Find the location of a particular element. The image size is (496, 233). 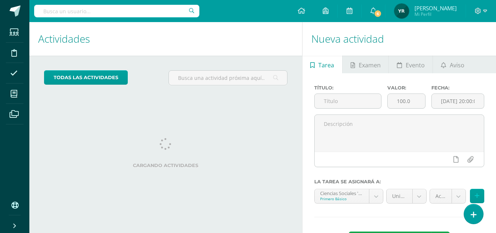

span: Aviso is located at coordinates (457, 65).